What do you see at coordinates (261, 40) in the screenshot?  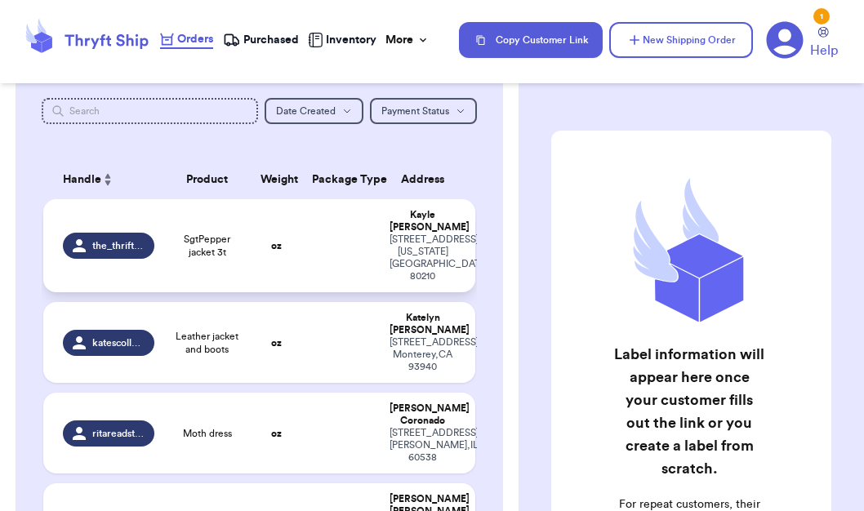 I see `a: Purchased` at bounding box center [261, 40].